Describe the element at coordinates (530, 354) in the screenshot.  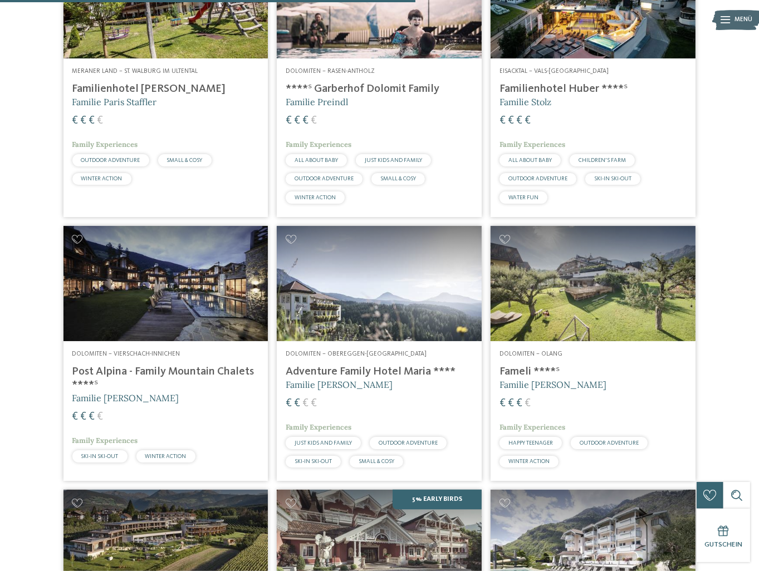
I see `span: Dolomiten – Olang` at that location.